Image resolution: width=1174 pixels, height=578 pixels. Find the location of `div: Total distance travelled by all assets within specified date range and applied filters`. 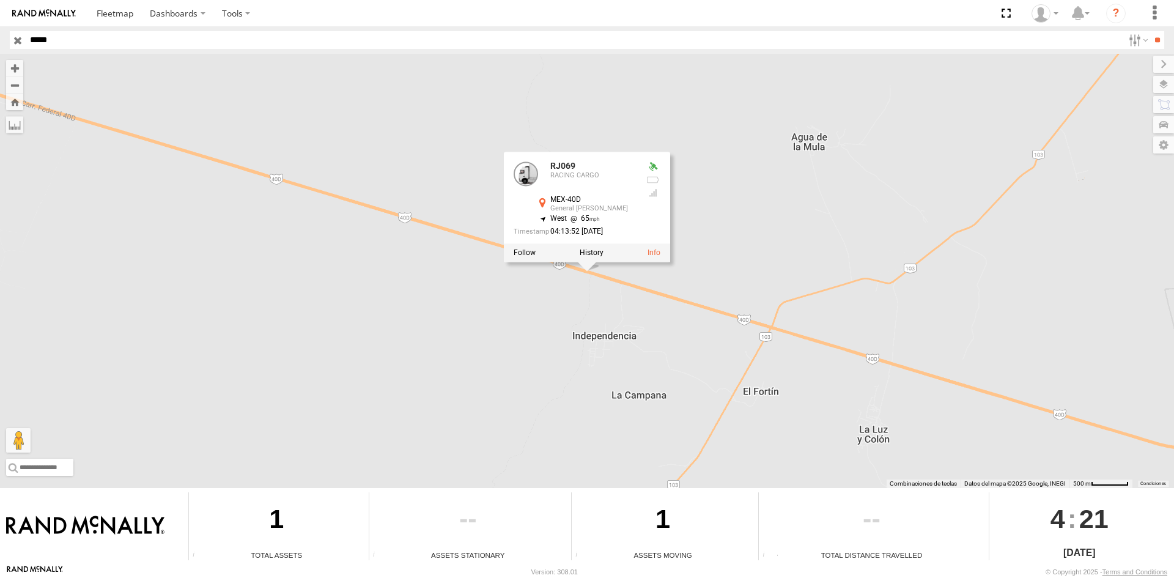

div: Total distance travelled by all assets within specified date range and applied filters is located at coordinates (768, 555).